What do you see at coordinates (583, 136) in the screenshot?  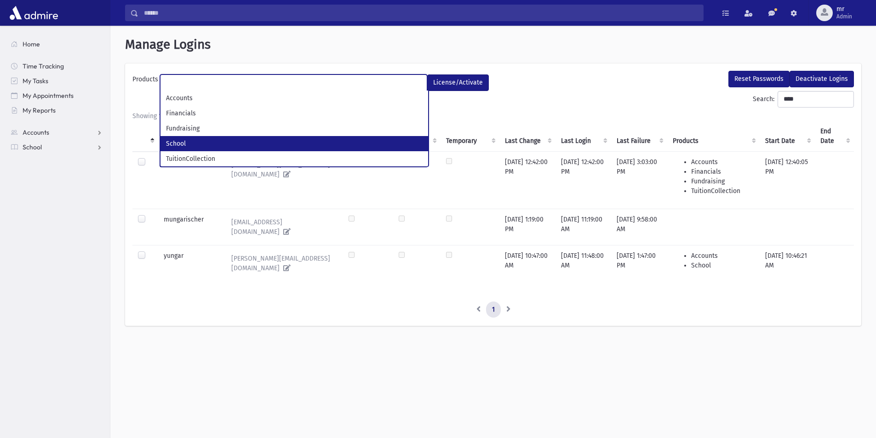 I see `th: Last Login : activate to sort column ascending` at bounding box center [583, 136].